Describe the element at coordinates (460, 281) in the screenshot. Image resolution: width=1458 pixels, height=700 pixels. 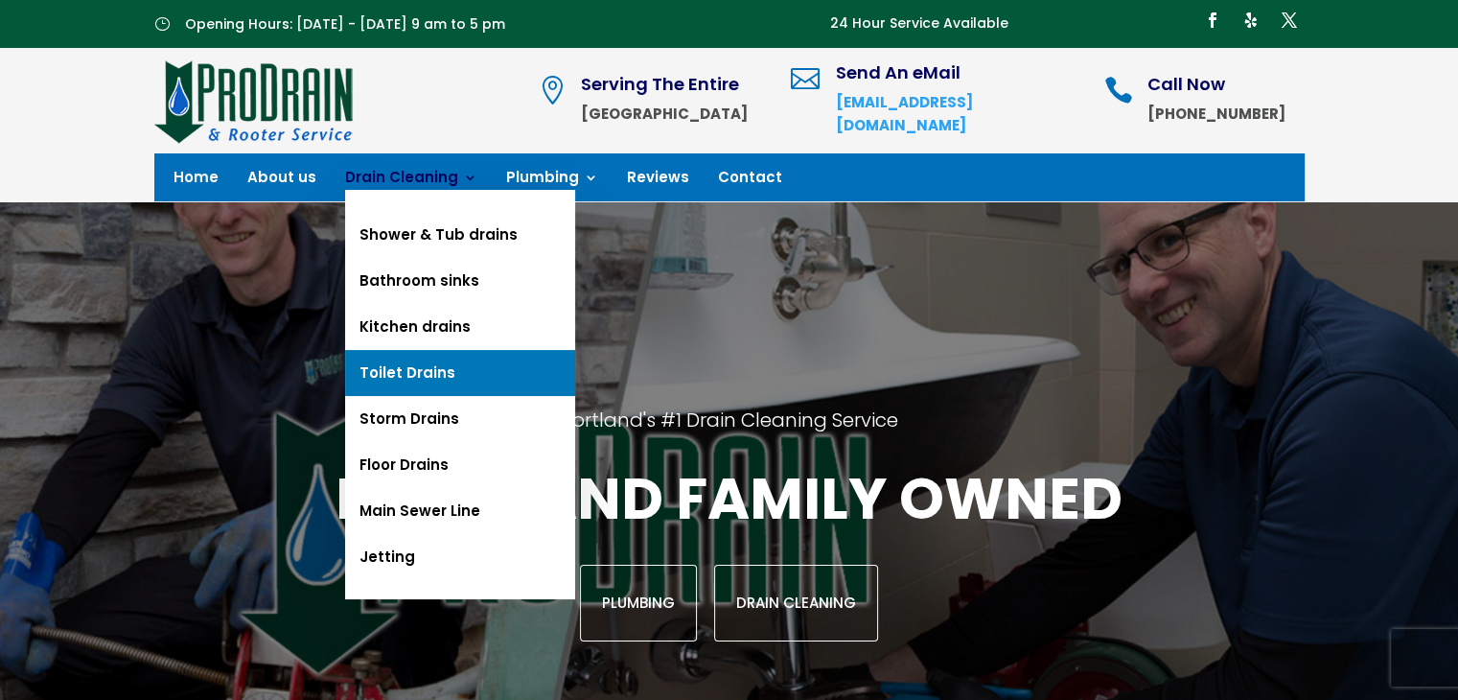
I see `a: Bathroom sinks` at that location.